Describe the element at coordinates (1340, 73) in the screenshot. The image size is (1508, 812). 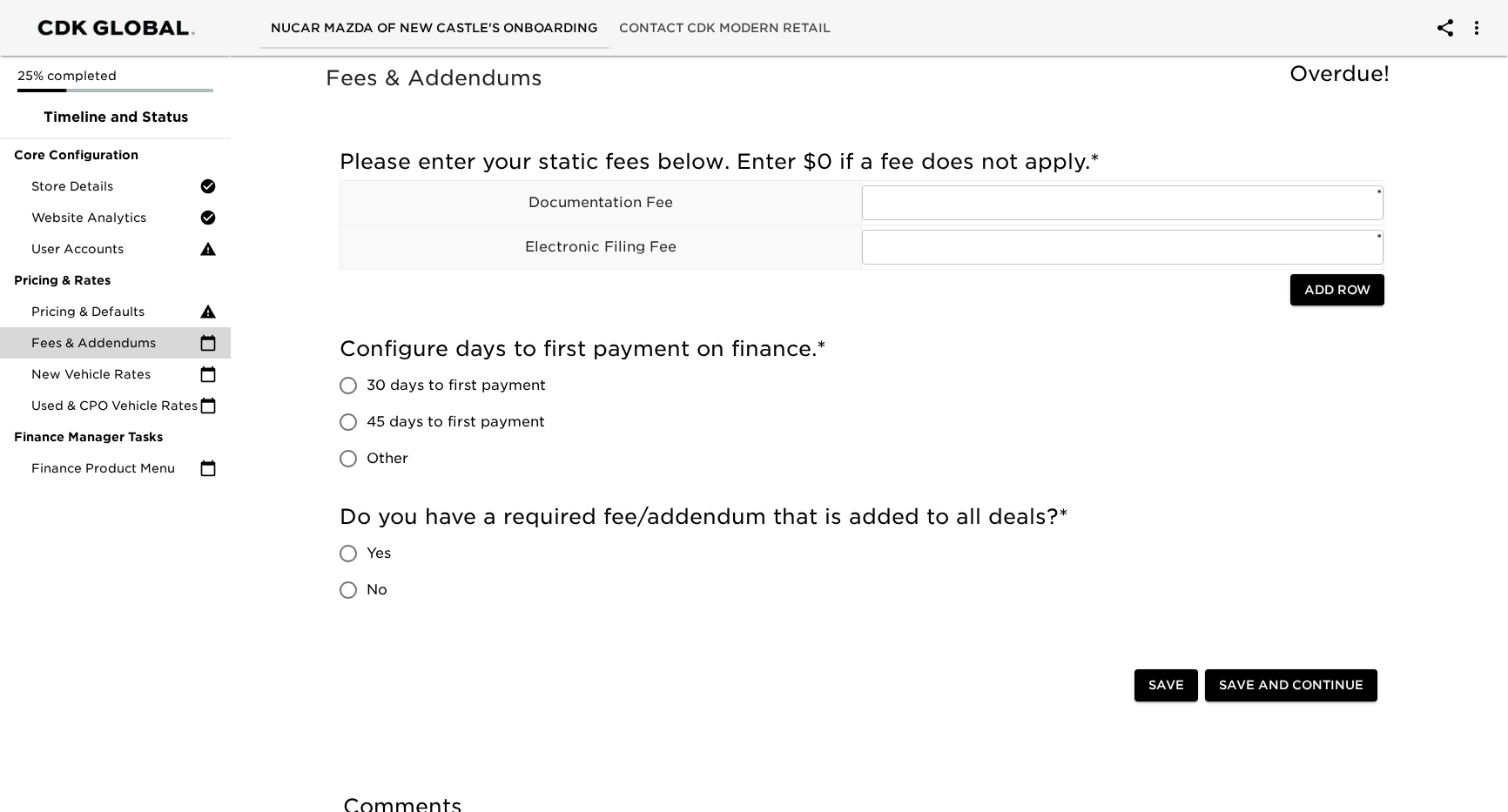
I see `span: Overdue!` at that location.